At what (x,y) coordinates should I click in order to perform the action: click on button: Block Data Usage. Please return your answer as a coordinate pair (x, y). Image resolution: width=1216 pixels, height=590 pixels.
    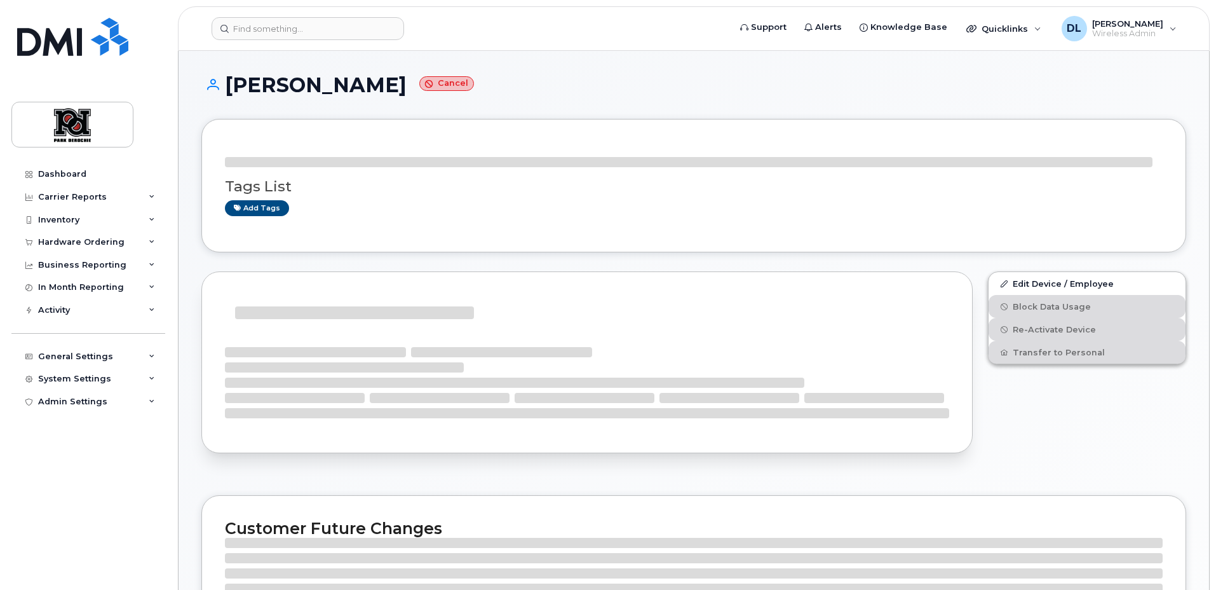
    Looking at the image, I should click on (1087, 306).